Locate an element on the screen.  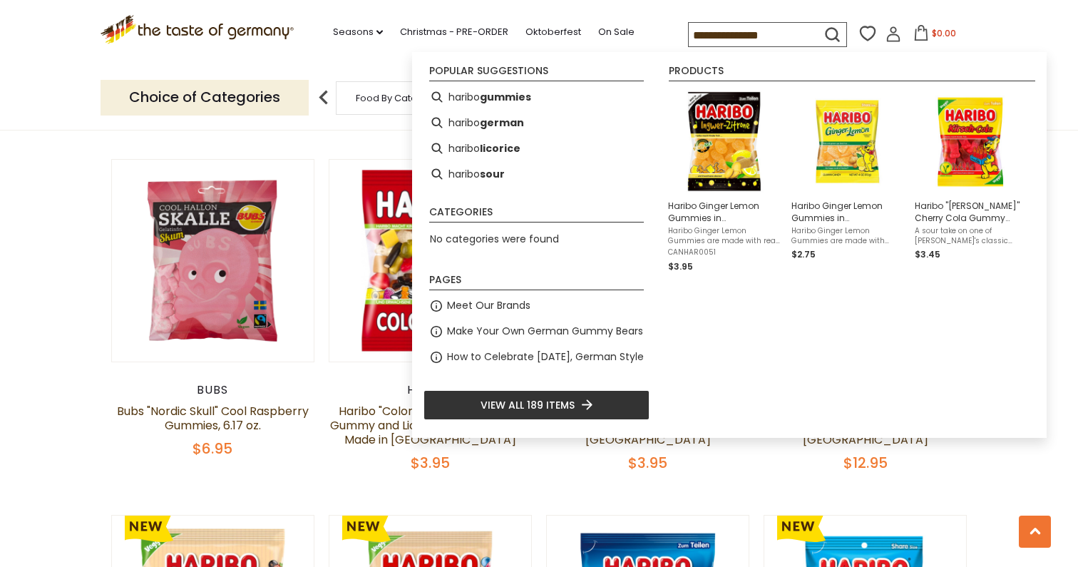
li: Categories is located at coordinates (536, 215).